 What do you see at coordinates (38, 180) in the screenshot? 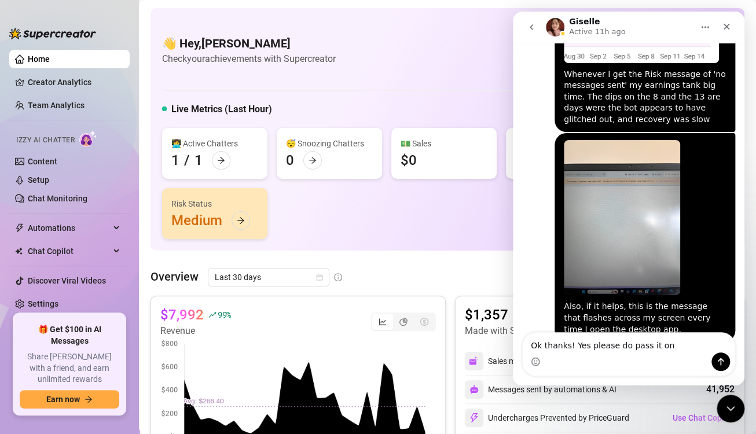
I see `a: Setup` at bounding box center [38, 180].